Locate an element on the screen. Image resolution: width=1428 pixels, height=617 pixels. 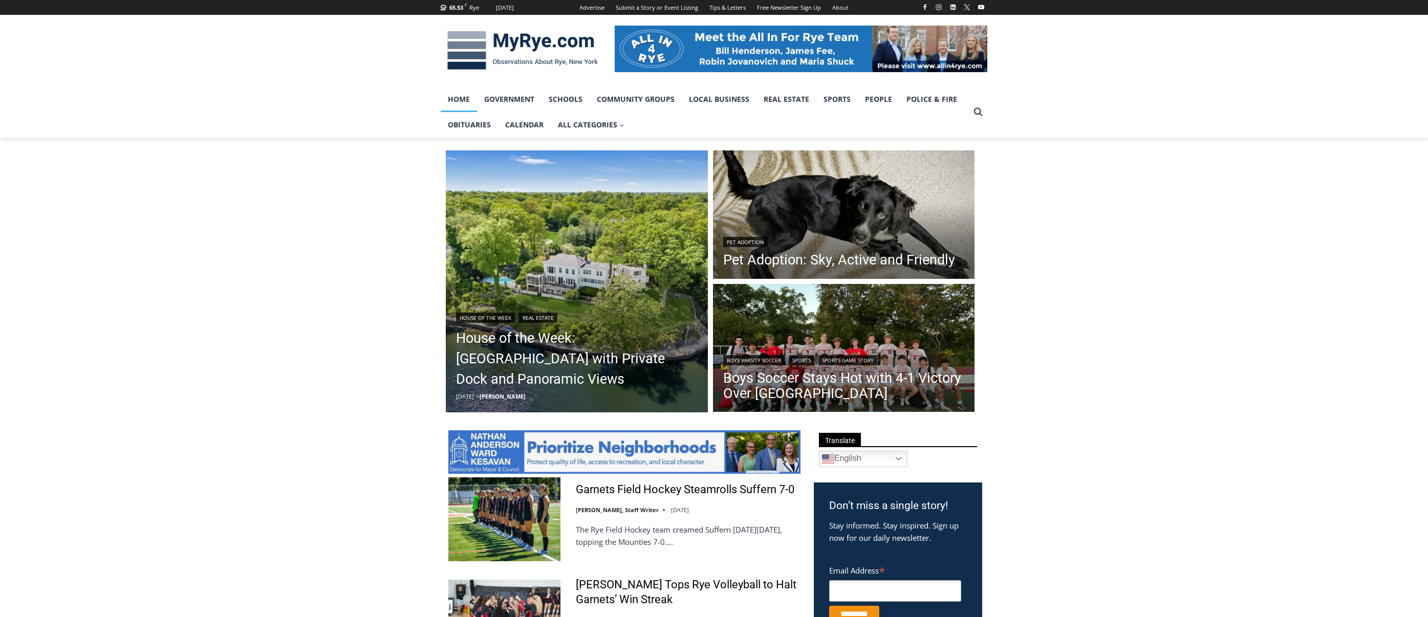
a: Home is located at coordinates (459, 99).